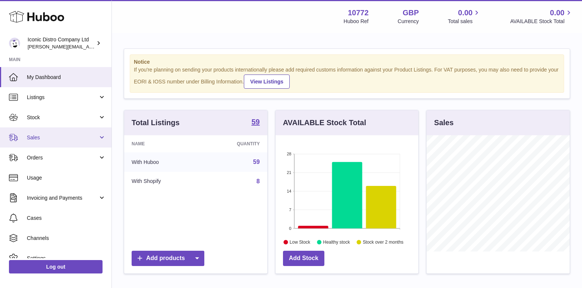 The image size is (582, 288). What do you see at coordinates (234, 144) in the screenshot?
I see `th: Quantity` at bounding box center [234, 144].